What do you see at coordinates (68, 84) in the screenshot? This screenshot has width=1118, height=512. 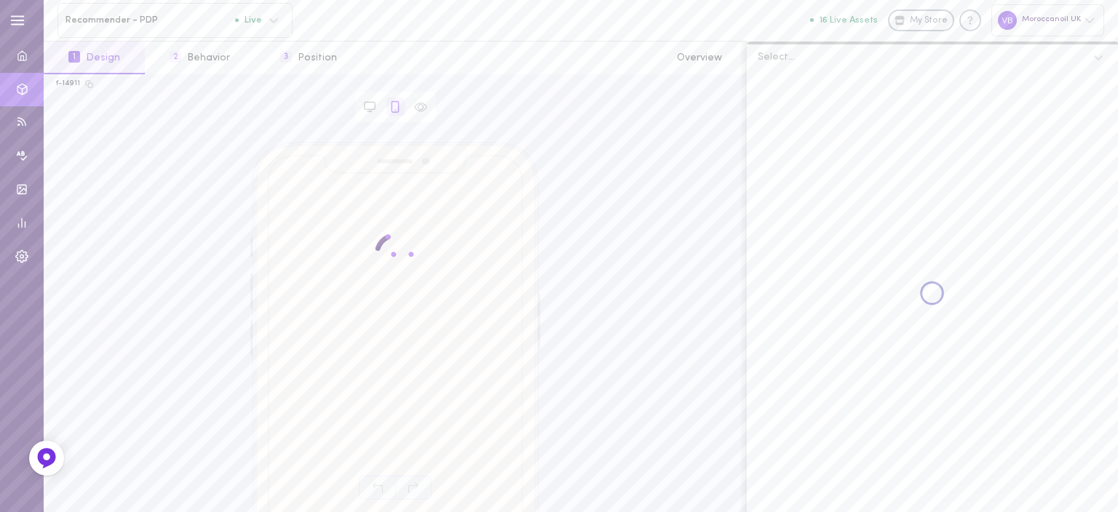 I see `div: f-14911` at bounding box center [68, 84].